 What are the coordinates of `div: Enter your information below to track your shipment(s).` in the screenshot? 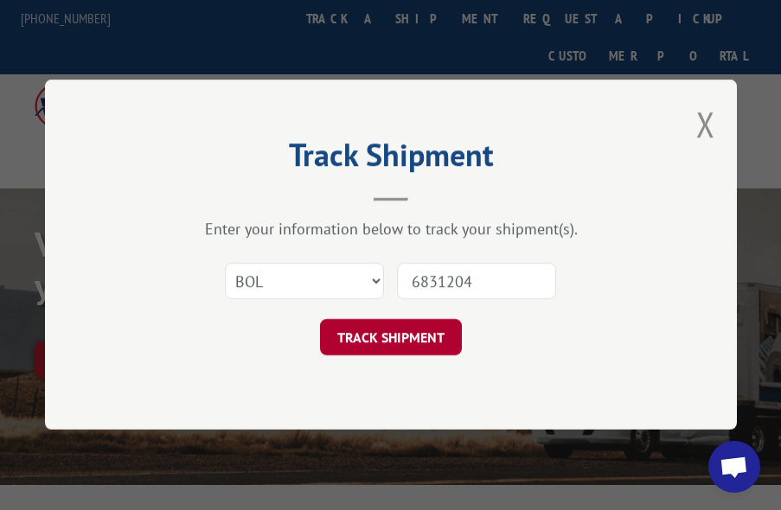 It's located at (391, 229).